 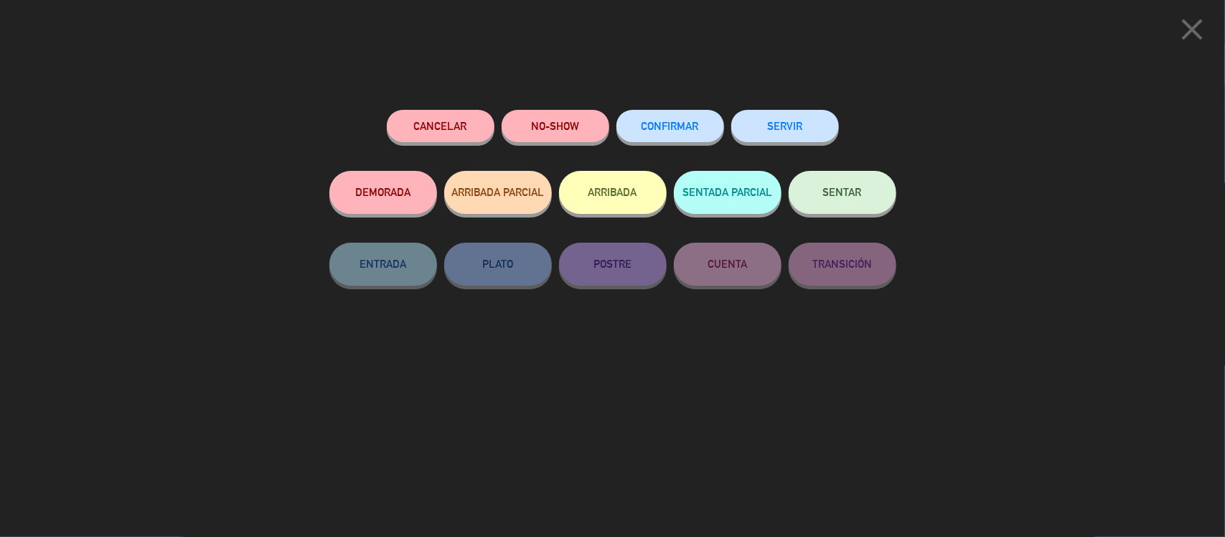 I want to click on button: NO-SHOW, so click(x=556, y=126).